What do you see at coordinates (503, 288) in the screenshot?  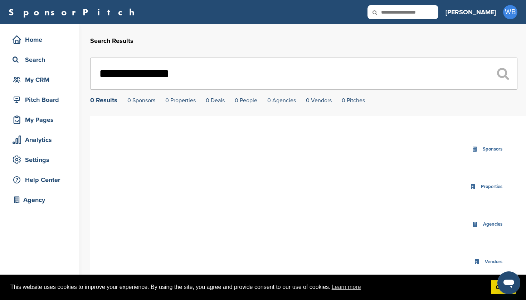 I see `a: dismiss cookie message` at bounding box center [503, 288].